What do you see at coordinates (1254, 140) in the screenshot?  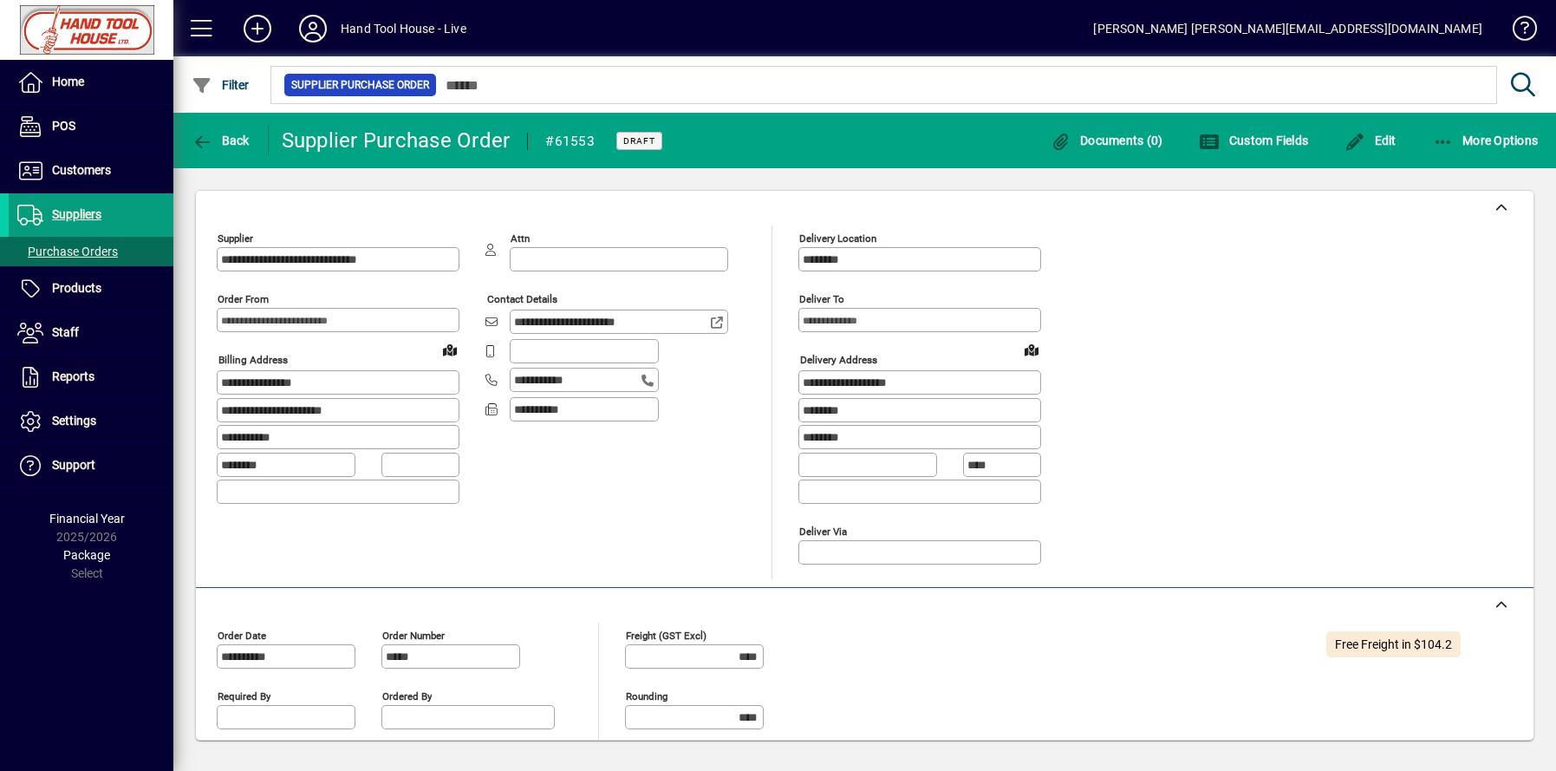 I see `button: Custom Fields` at bounding box center [1254, 140].